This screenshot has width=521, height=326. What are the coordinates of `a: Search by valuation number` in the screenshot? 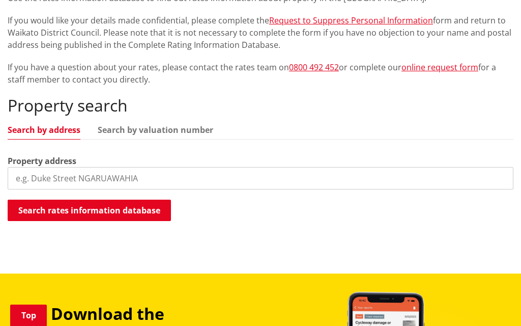 It's located at (155, 130).